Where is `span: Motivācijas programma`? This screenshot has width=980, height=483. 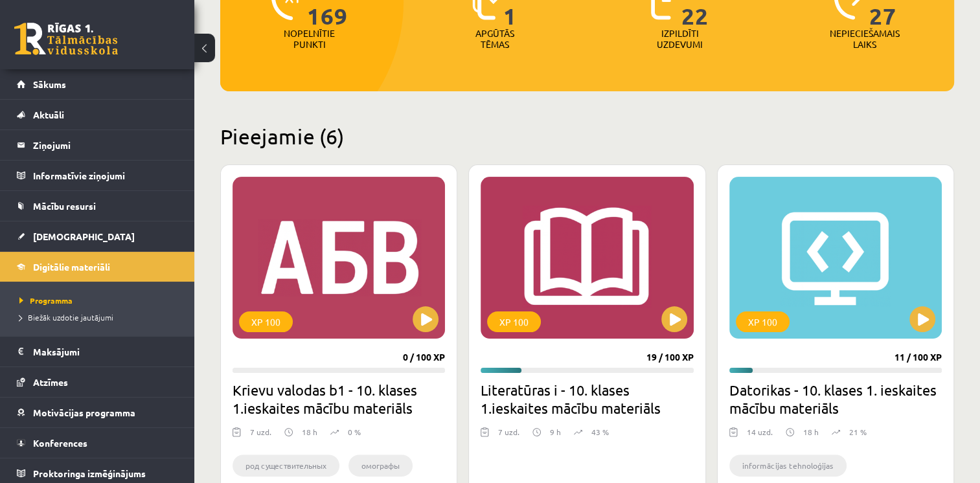 span: Motivācijas programma is located at coordinates (84, 413).